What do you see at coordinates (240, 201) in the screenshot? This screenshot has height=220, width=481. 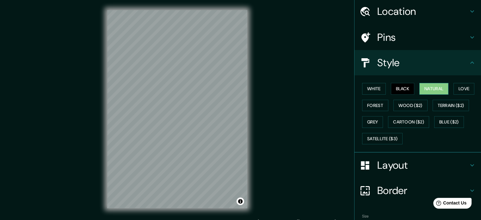 I see `button: Toggle attribution` at bounding box center [240, 201].